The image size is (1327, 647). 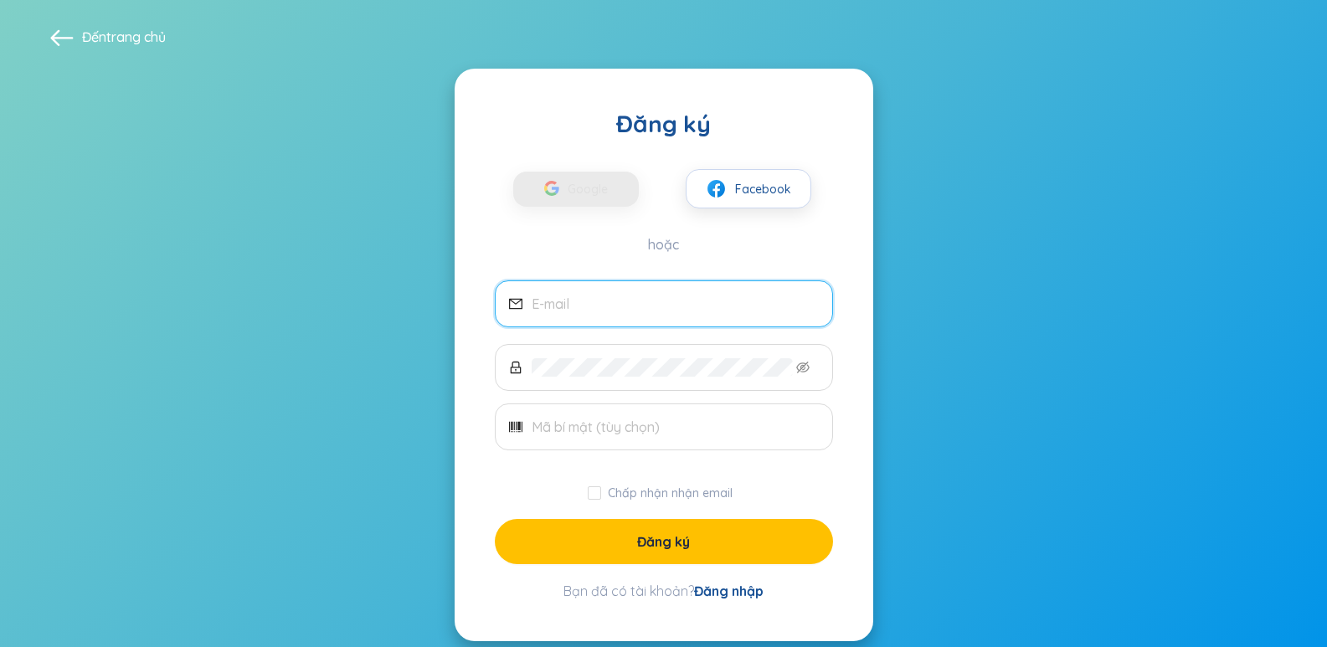 What do you see at coordinates (94, 37) in the screenshot?
I see `font: Đến` at bounding box center [94, 37].